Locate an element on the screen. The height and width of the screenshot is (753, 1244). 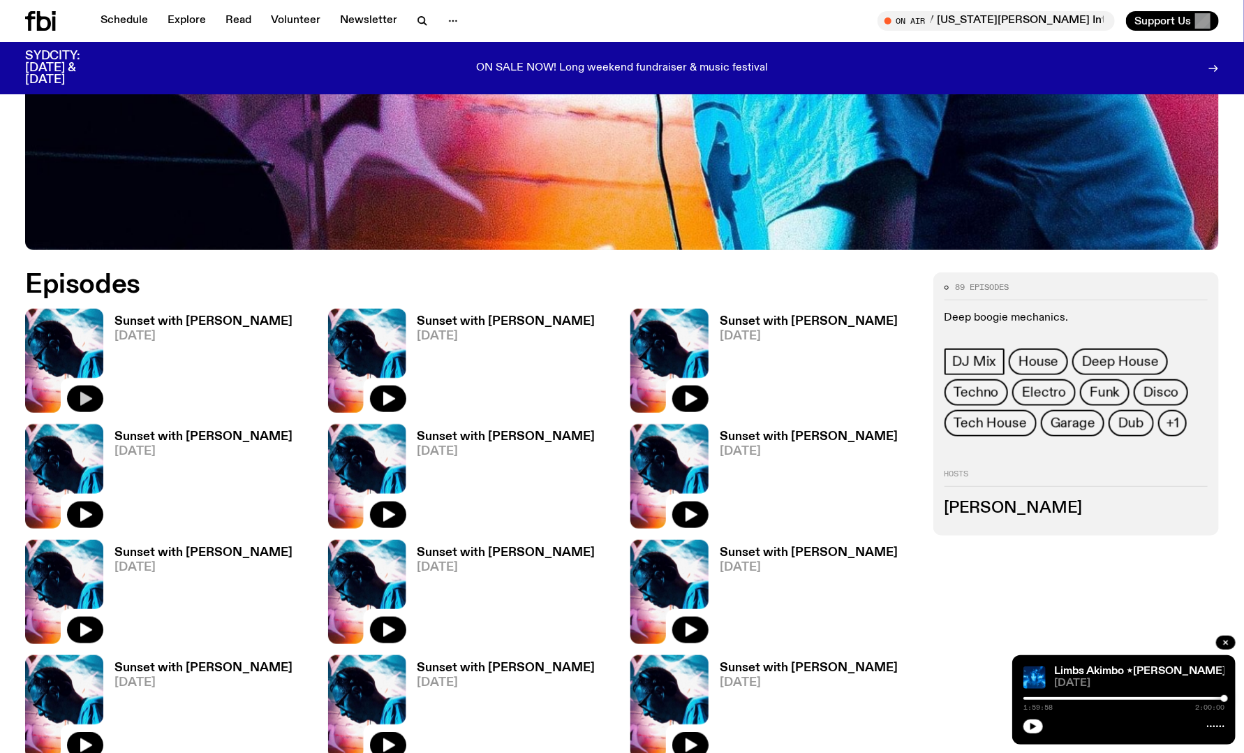
a: Tech House is located at coordinates (991, 423).